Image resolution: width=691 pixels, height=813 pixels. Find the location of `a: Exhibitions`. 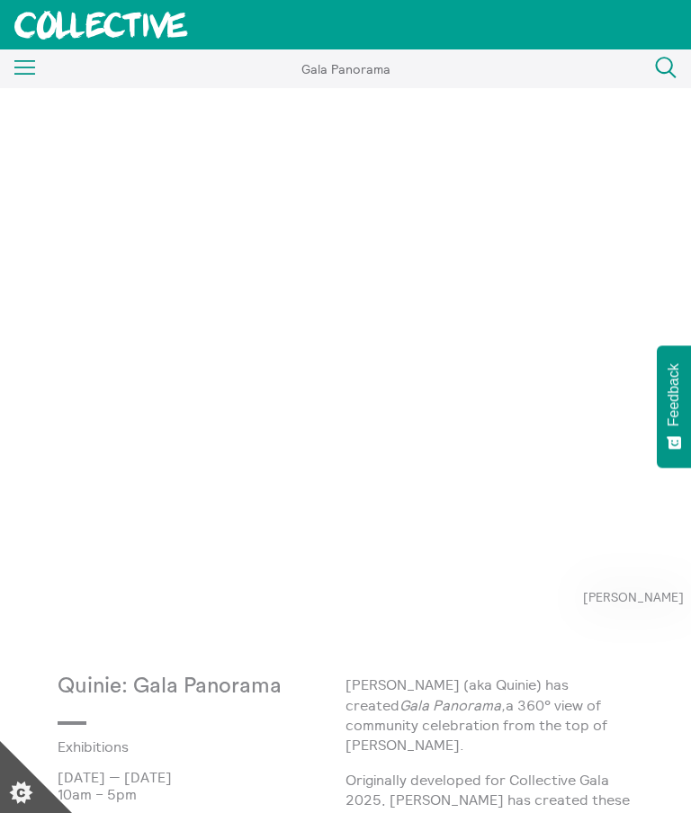

a: Exhibitions is located at coordinates (187, 746).